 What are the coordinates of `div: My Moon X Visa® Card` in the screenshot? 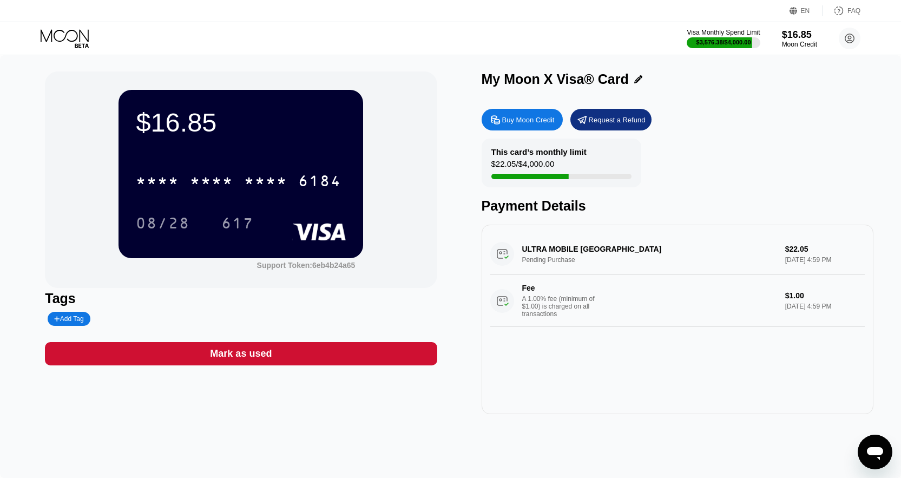 It's located at (555, 79).